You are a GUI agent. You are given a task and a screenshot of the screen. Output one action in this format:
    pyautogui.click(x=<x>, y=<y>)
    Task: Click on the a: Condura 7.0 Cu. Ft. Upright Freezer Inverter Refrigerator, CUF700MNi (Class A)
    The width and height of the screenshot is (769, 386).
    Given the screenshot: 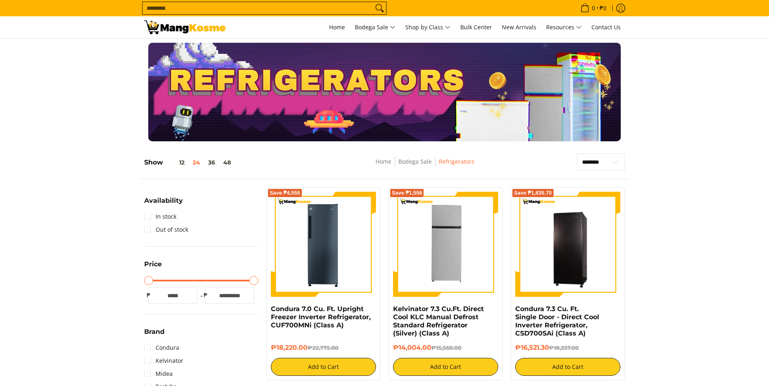 What is the action you would take?
    pyautogui.click(x=321, y=317)
    